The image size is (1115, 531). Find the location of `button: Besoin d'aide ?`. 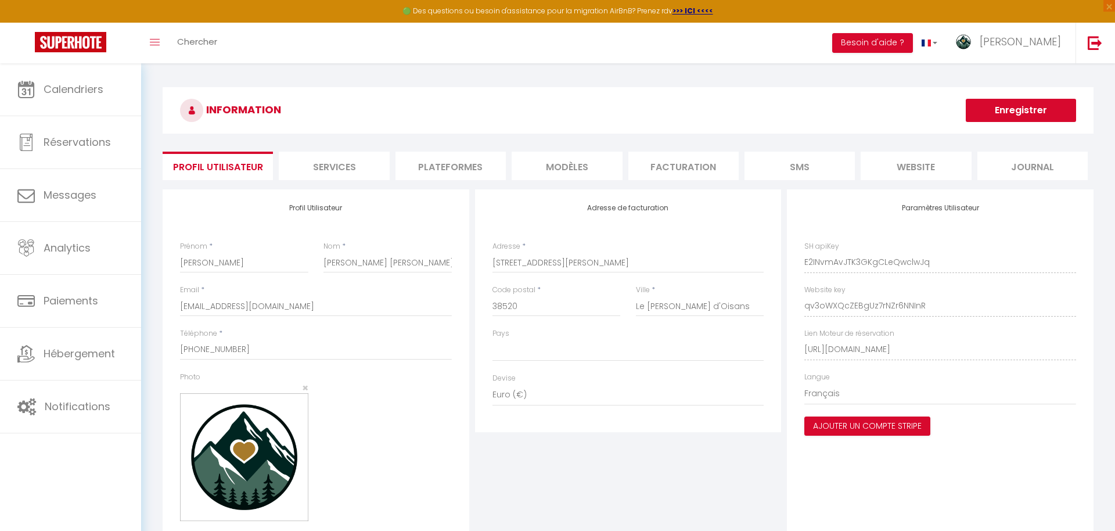

button: Besoin d'aide ? is located at coordinates (872, 43).